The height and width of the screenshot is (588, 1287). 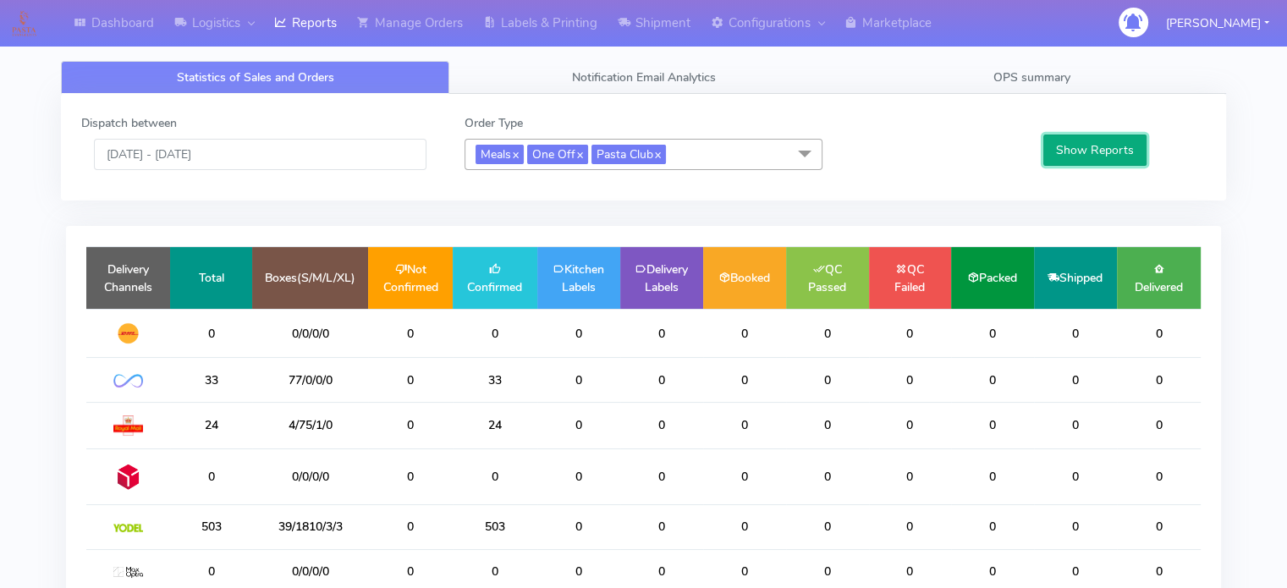 What do you see at coordinates (1031, 77) in the screenshot?
I see `span: OPS summary` at bounding box center [1031, 77].